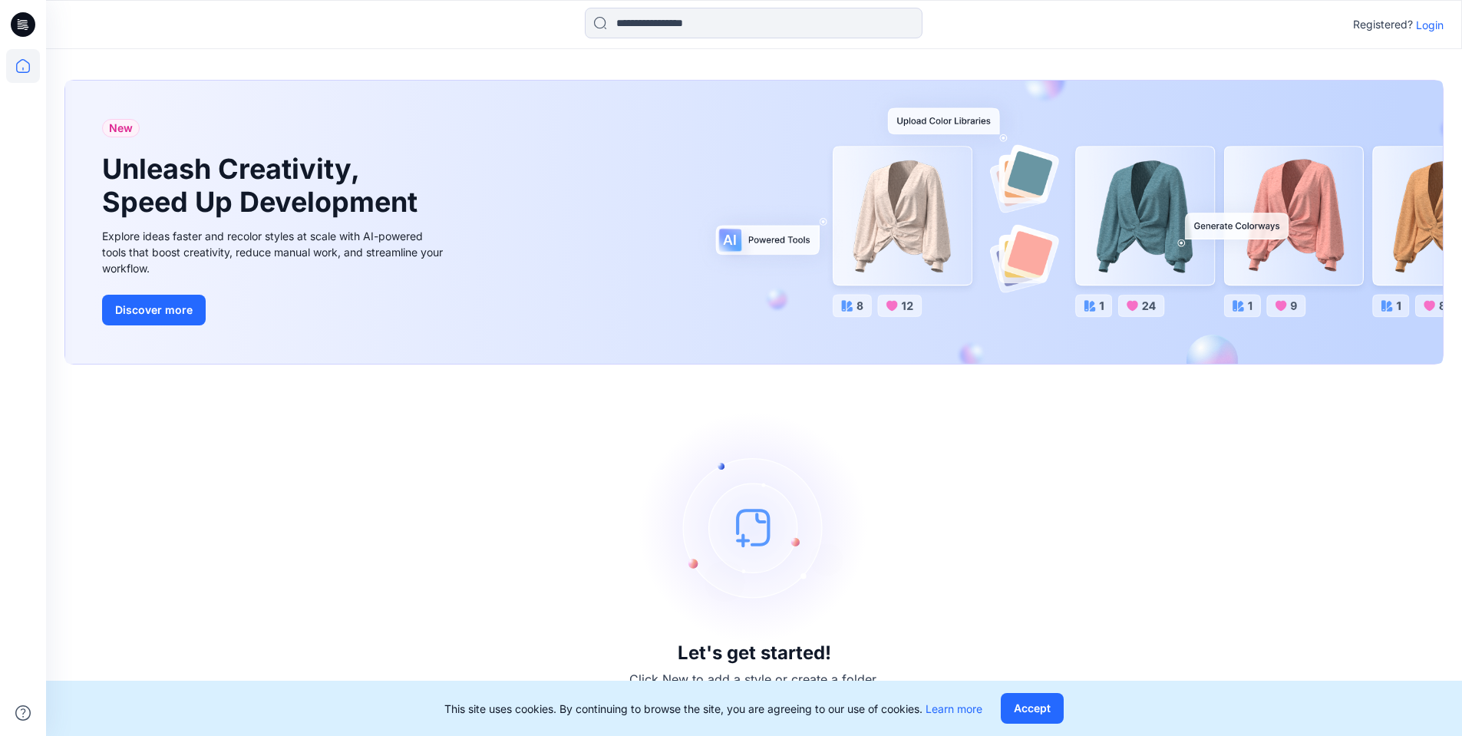 This screenshot has width=1462, height=736. What do you see at coordinates (754, 653) in the screenshot?
I see `h3: Let's get started!` at bounding box center [754, 653].